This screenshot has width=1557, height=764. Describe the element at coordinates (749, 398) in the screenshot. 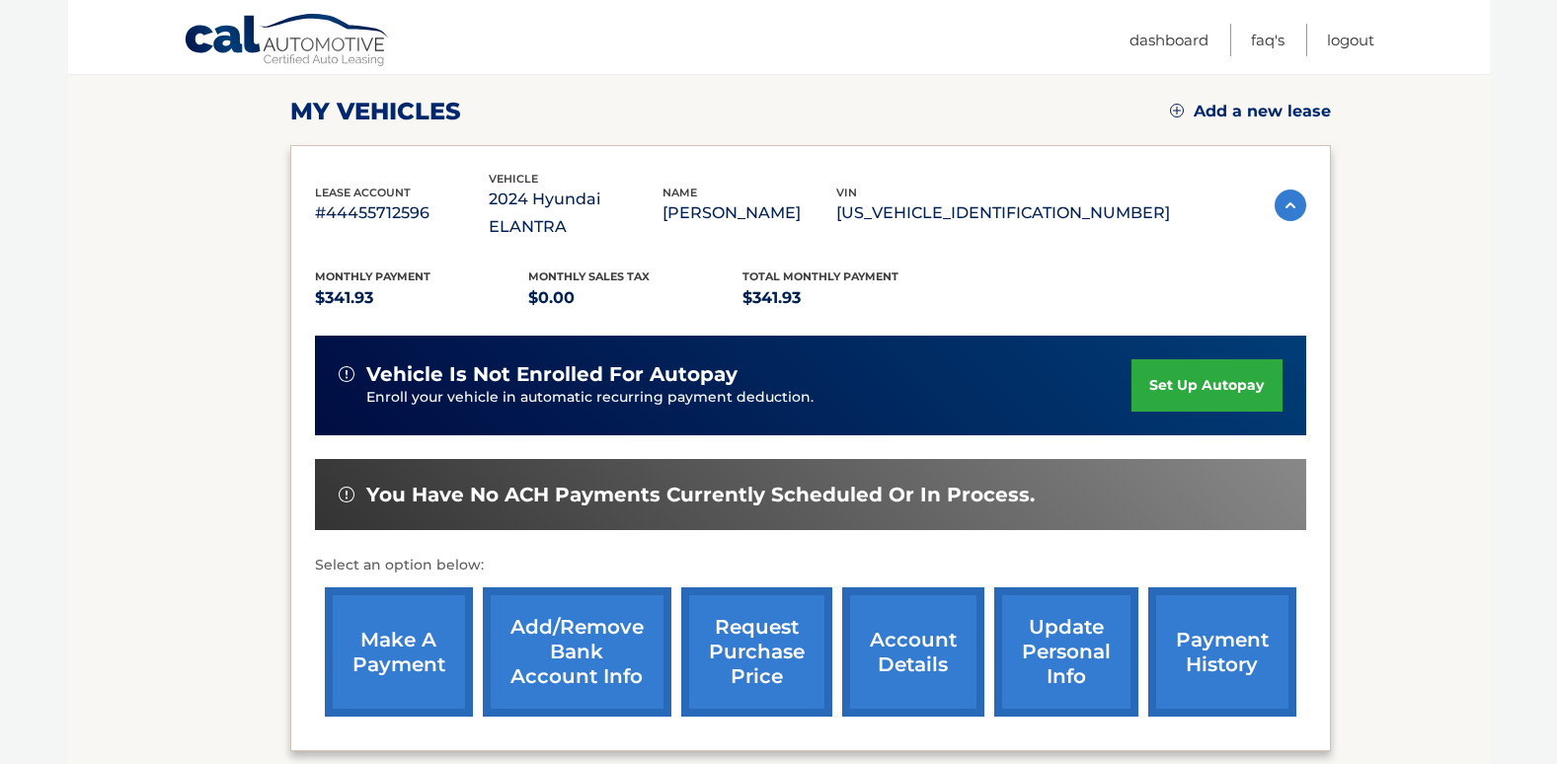

I see `p: Enroll your vehicle in automatic recurring payment deduction.` at that location.